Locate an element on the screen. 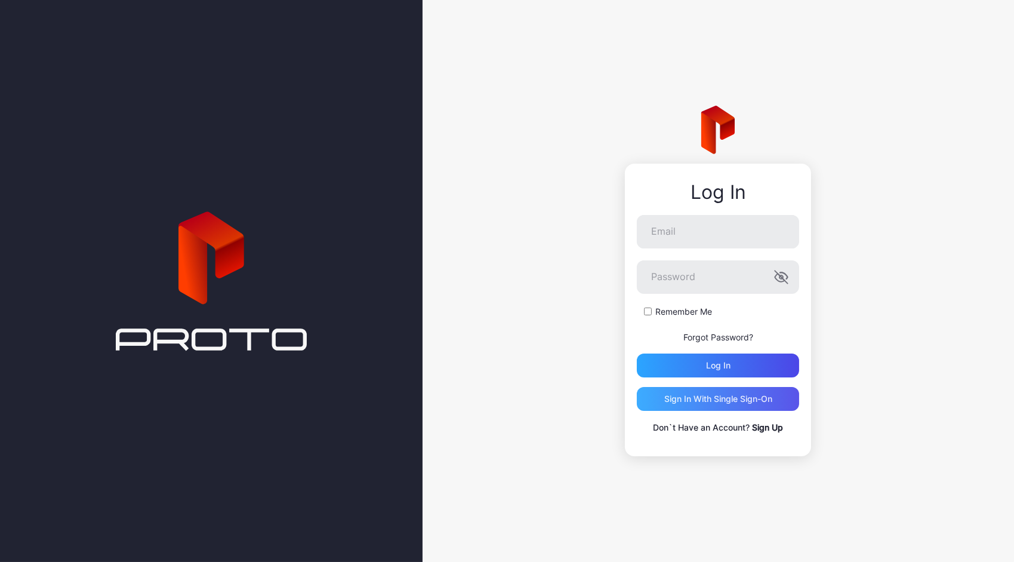  a: Sign Up is located at coordinates (768, 427).